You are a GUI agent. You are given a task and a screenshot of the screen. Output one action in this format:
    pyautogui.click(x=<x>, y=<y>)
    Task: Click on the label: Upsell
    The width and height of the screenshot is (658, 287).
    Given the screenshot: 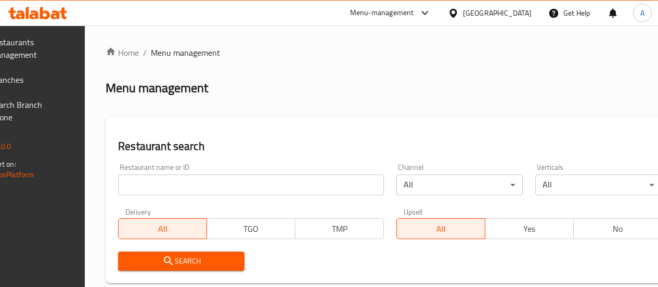 What is the action you would take?
    pyautogui.click(x=413, y=211)
    